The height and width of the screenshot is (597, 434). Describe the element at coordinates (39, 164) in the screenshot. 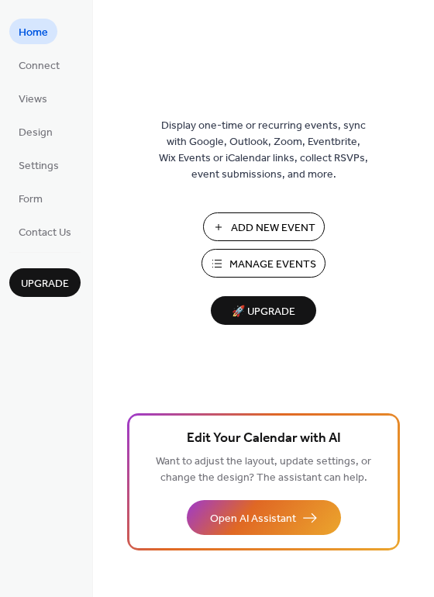

I see `a: Settings` at that location.